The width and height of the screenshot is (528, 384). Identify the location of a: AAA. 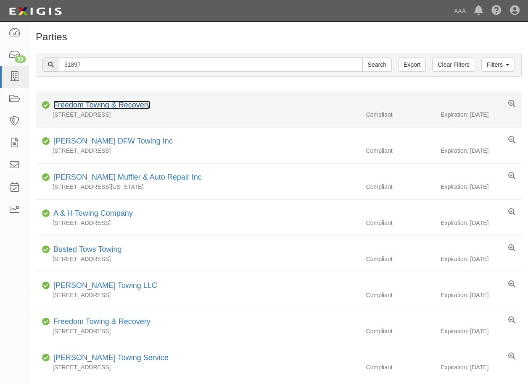
(460, 11).